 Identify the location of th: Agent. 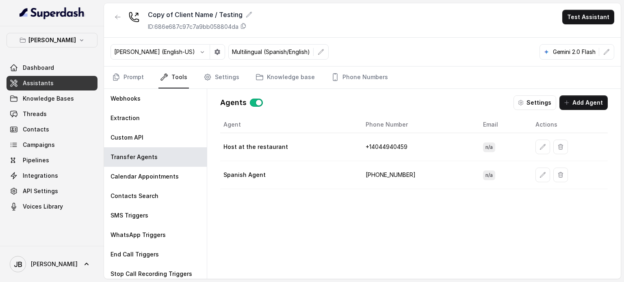
(290, 125).